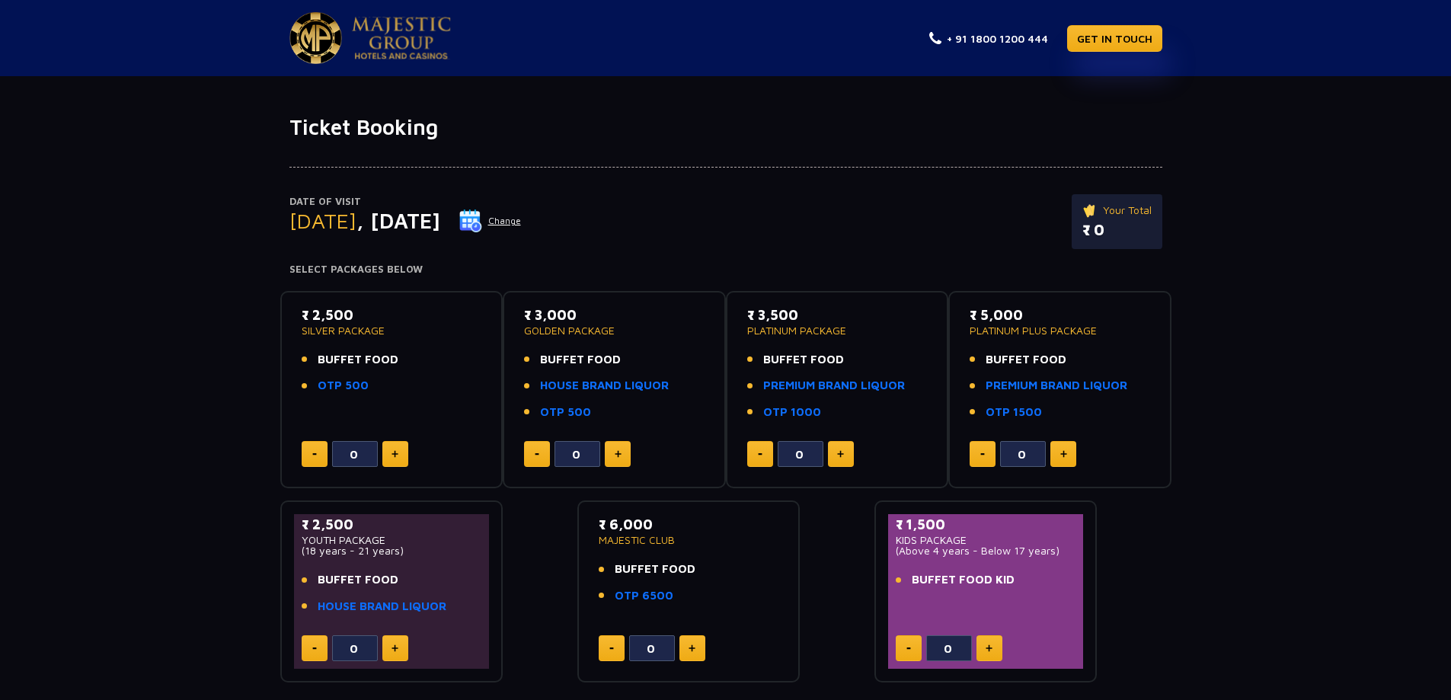  I want to click on p: (Above 4 years - Below 17 years), so click(986, 551).